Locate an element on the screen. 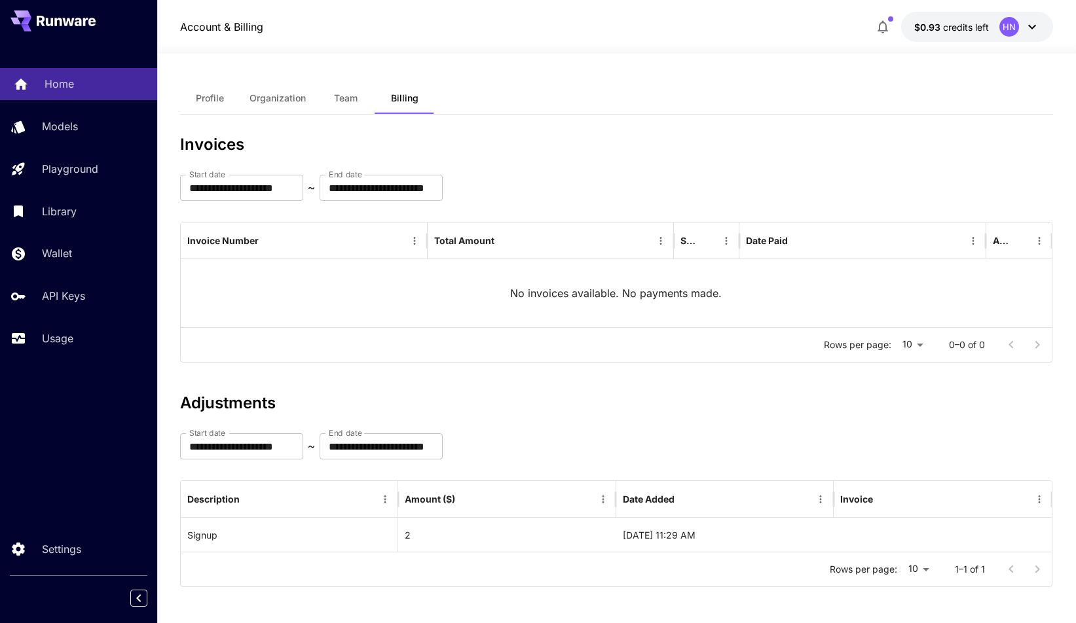 Image resolution: width=1076 pixels, height=623 pixels. span: Profile is located at coordinates (210, 98).